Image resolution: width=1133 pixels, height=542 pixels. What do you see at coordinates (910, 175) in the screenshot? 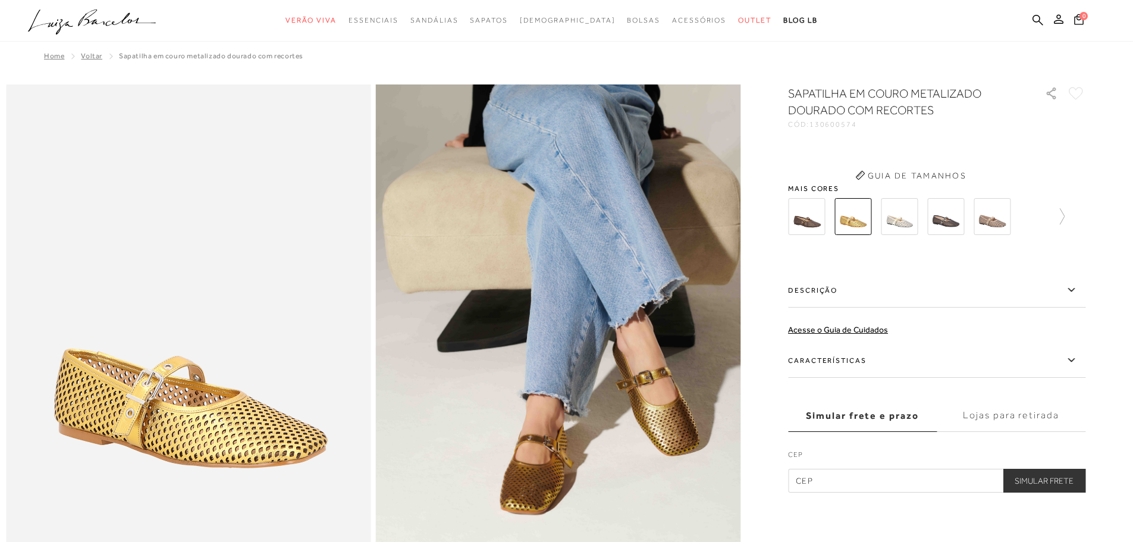
I see `button: Guia de Tamanhos` at bounding box center [910, 175].